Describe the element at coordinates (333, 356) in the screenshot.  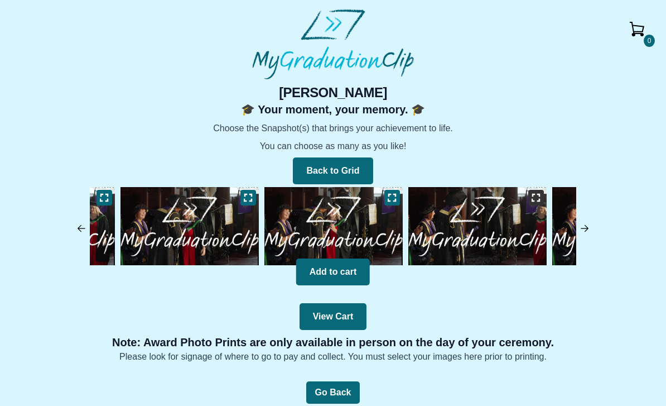
I see `p: Please look for signage of where to go to pay and collect. You must select your images here prior...` at that location.